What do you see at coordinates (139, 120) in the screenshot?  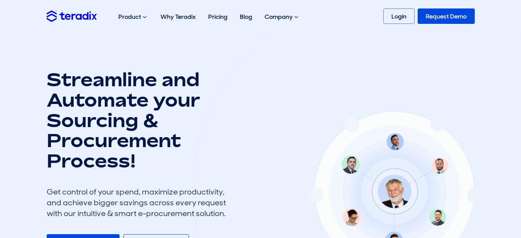 I see `h1: Streamline and Automate your Sourcing & Procurement Process!` at bounding box center [139, 120].